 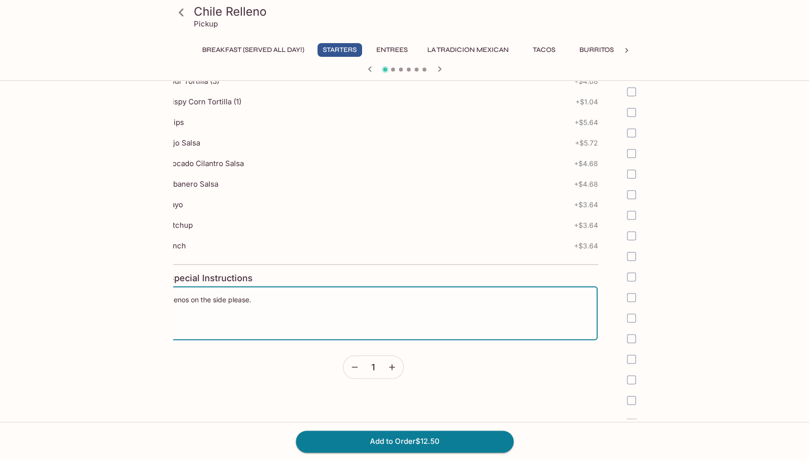 I want to click on button: Burritos, so click(x=596, y=50).